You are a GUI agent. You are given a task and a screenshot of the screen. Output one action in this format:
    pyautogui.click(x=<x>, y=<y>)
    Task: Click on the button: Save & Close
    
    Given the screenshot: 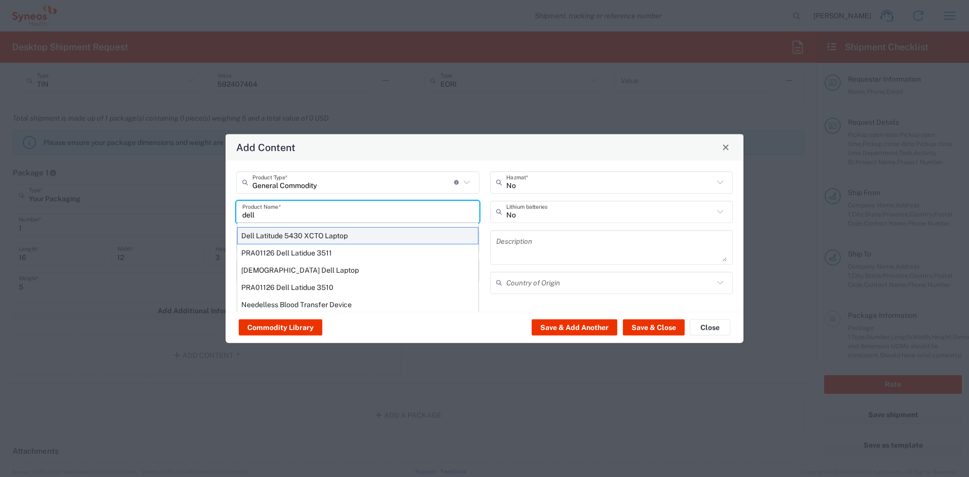 What is the action you would take?
    pyautogui.click(x=653, y=327)
    